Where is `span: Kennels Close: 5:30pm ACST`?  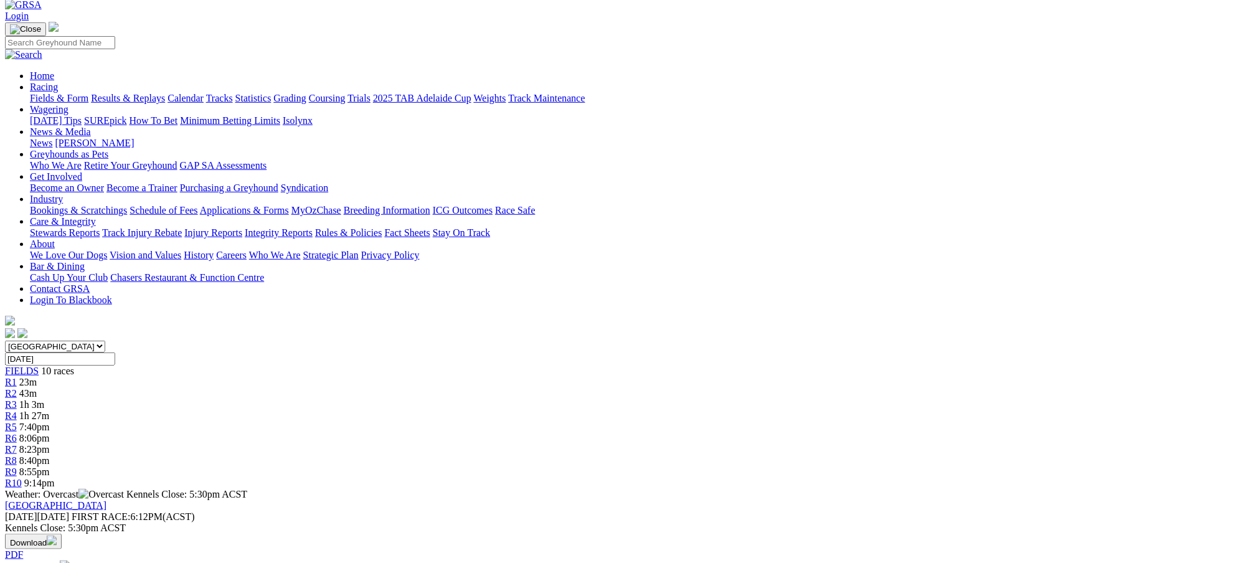
span: Kennels Close: 5:30pm ACST is located at coordinates (187, 494).